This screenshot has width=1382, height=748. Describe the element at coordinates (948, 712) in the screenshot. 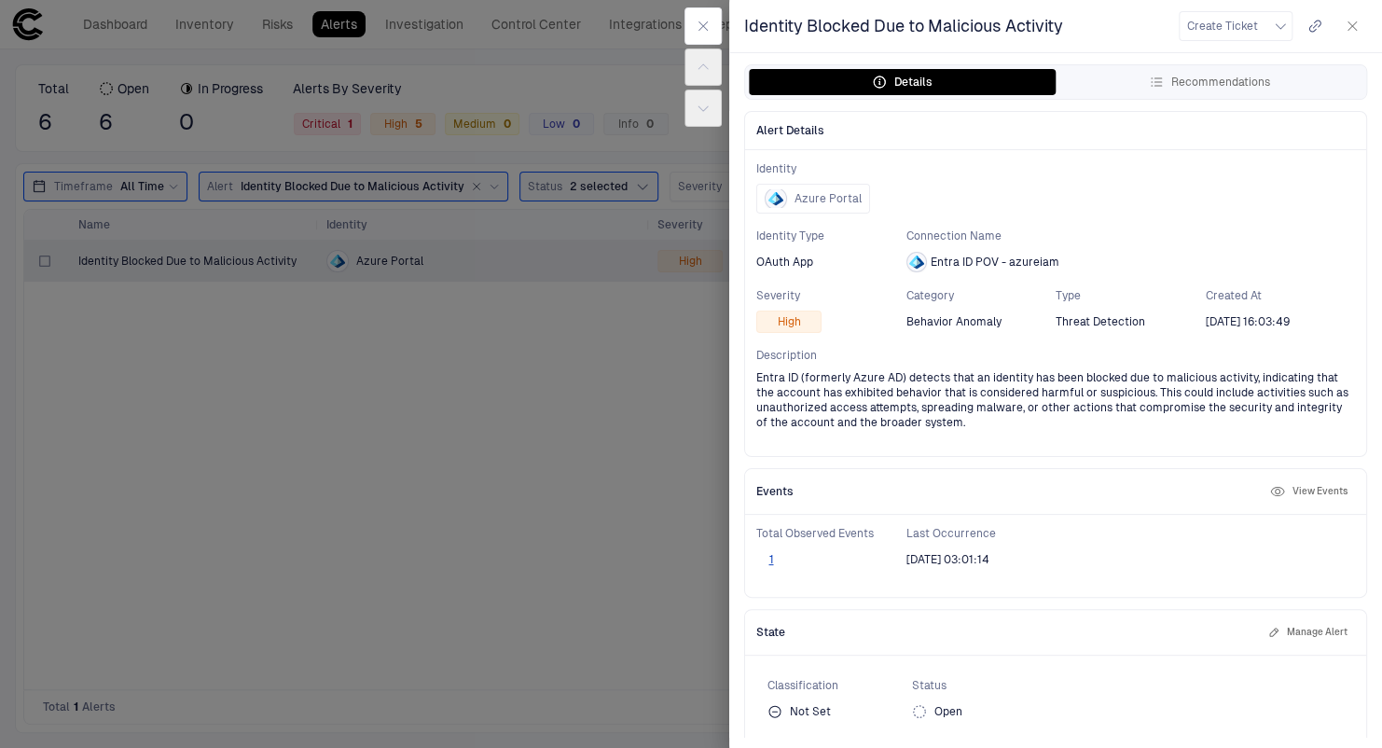

I see `span: Open` at that location.